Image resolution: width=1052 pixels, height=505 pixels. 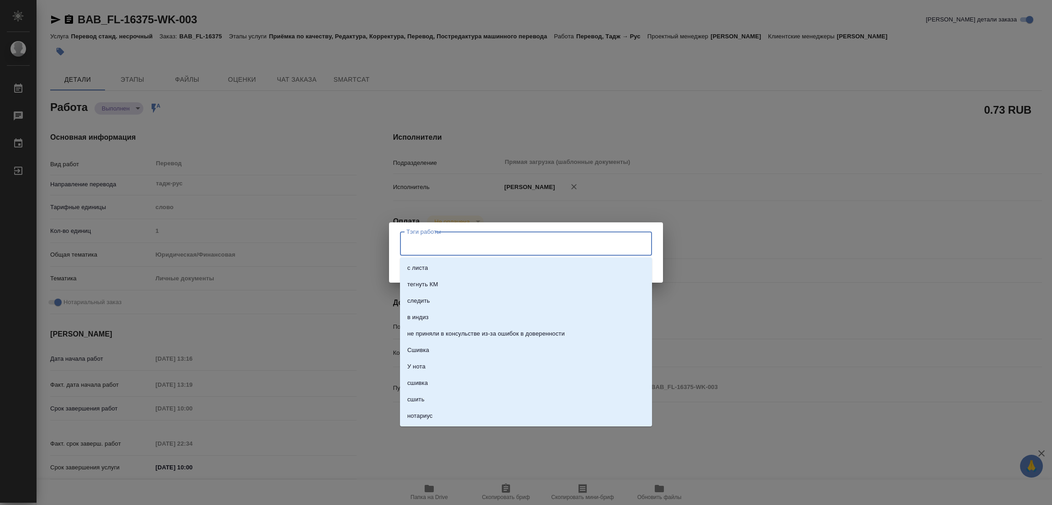 I want to click on p: сшивка, so click(x=417, y=383).